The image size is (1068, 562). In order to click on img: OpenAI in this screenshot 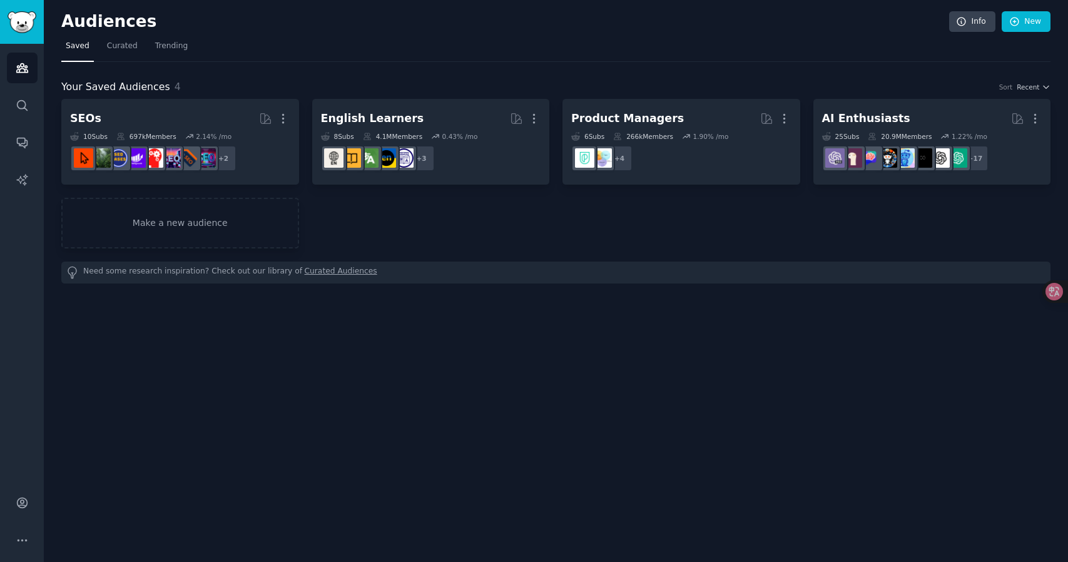, I will do `click(940, 158)`.